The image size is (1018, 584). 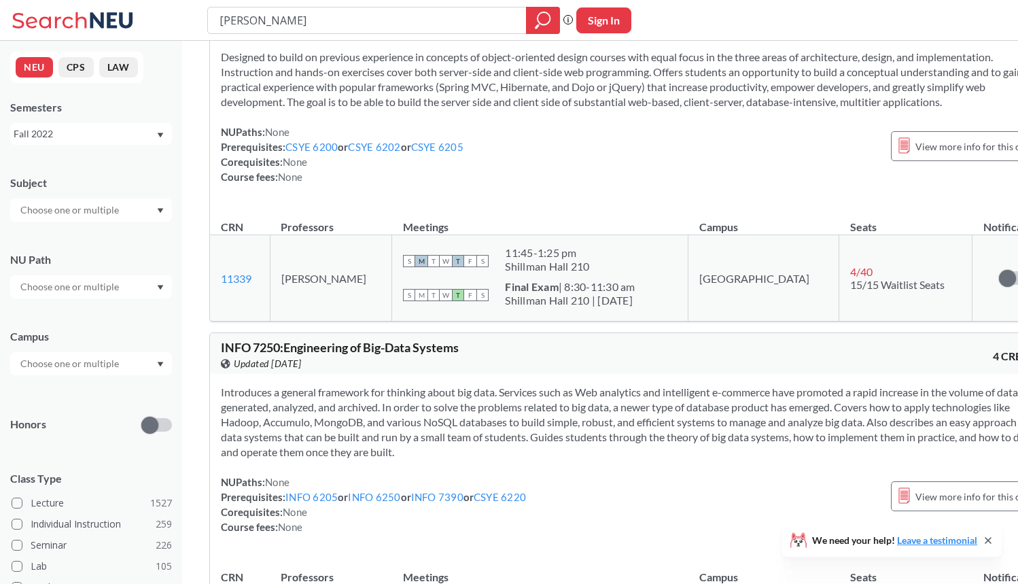 What do you see at coordinates (91, 134) in the screenshot?
I see `div: Fall 2022Dropdown arrow` at bounding box center [91, 134].